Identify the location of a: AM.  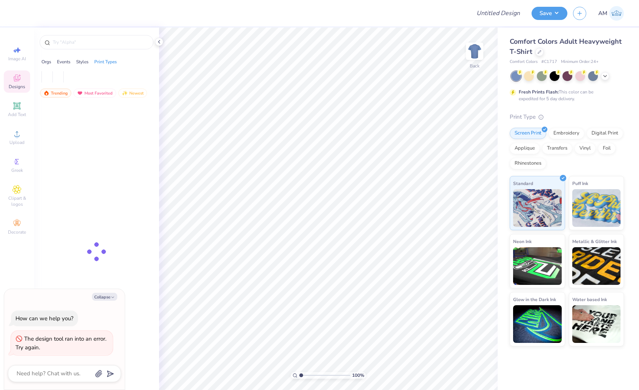
(611, 13).